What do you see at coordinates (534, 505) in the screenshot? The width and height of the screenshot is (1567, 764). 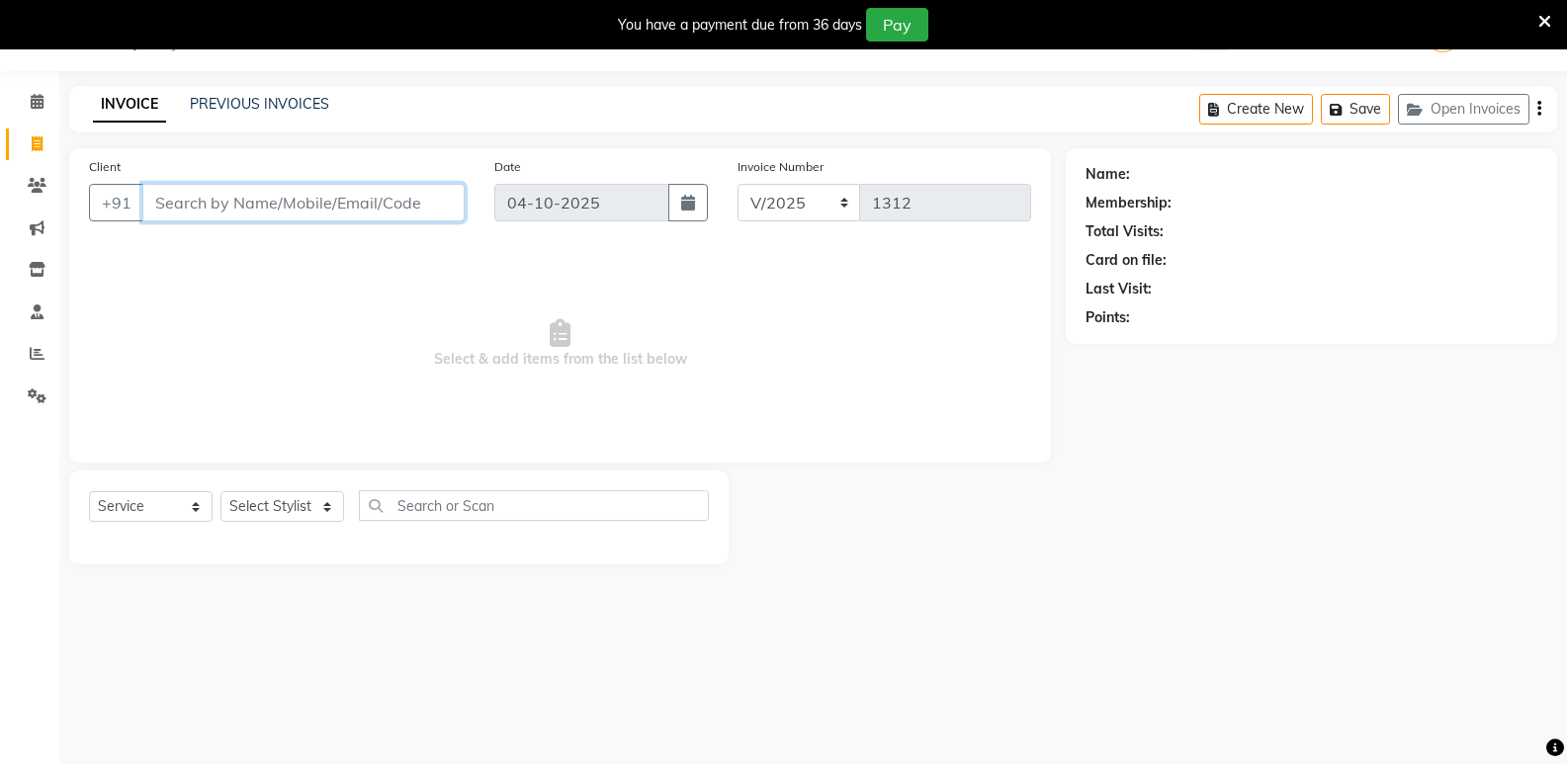 I see `input: Search or Scan` at bounding box center [534, 505].